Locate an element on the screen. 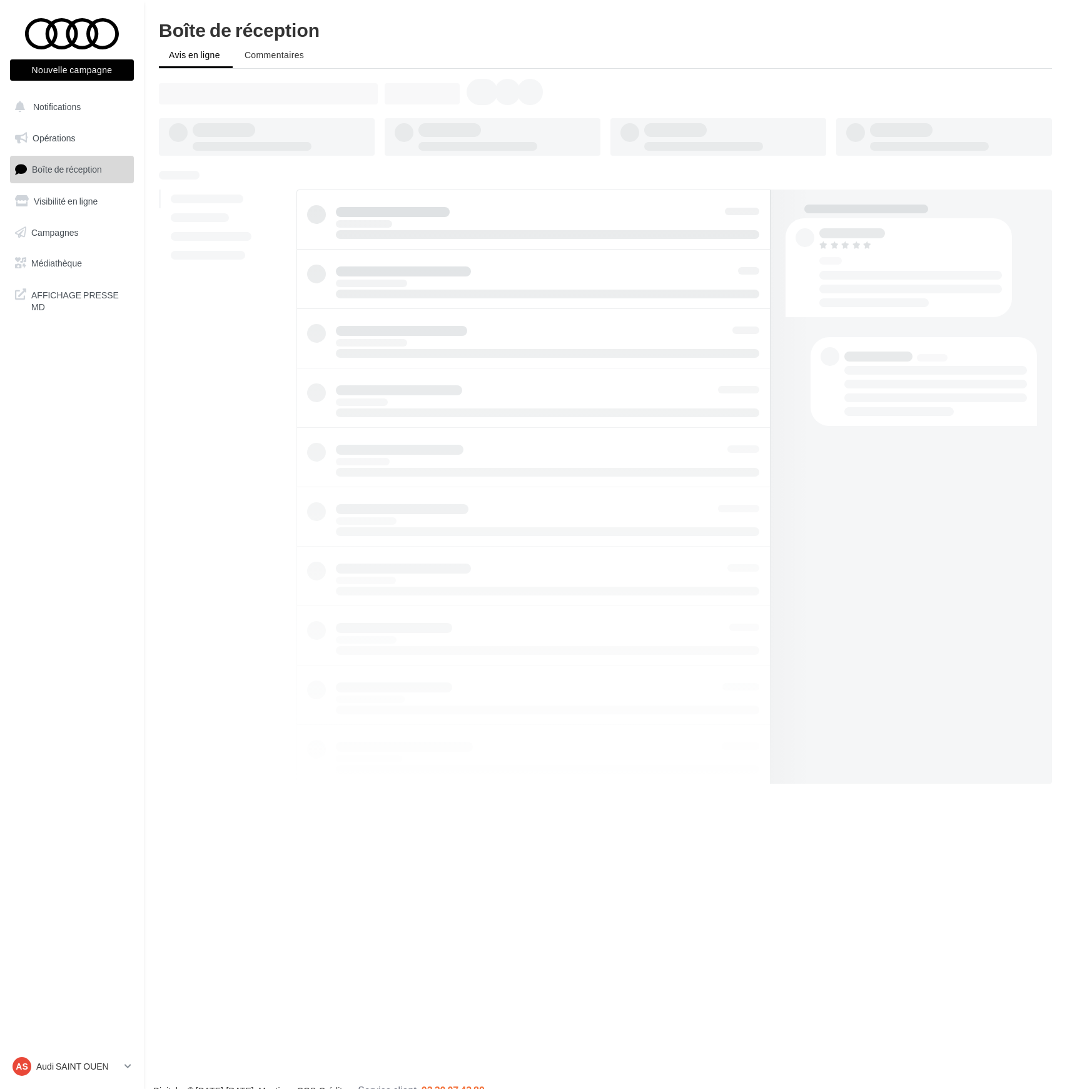  span: AFFICHAGE PRESSE MD is located at coordinates (80, 300).